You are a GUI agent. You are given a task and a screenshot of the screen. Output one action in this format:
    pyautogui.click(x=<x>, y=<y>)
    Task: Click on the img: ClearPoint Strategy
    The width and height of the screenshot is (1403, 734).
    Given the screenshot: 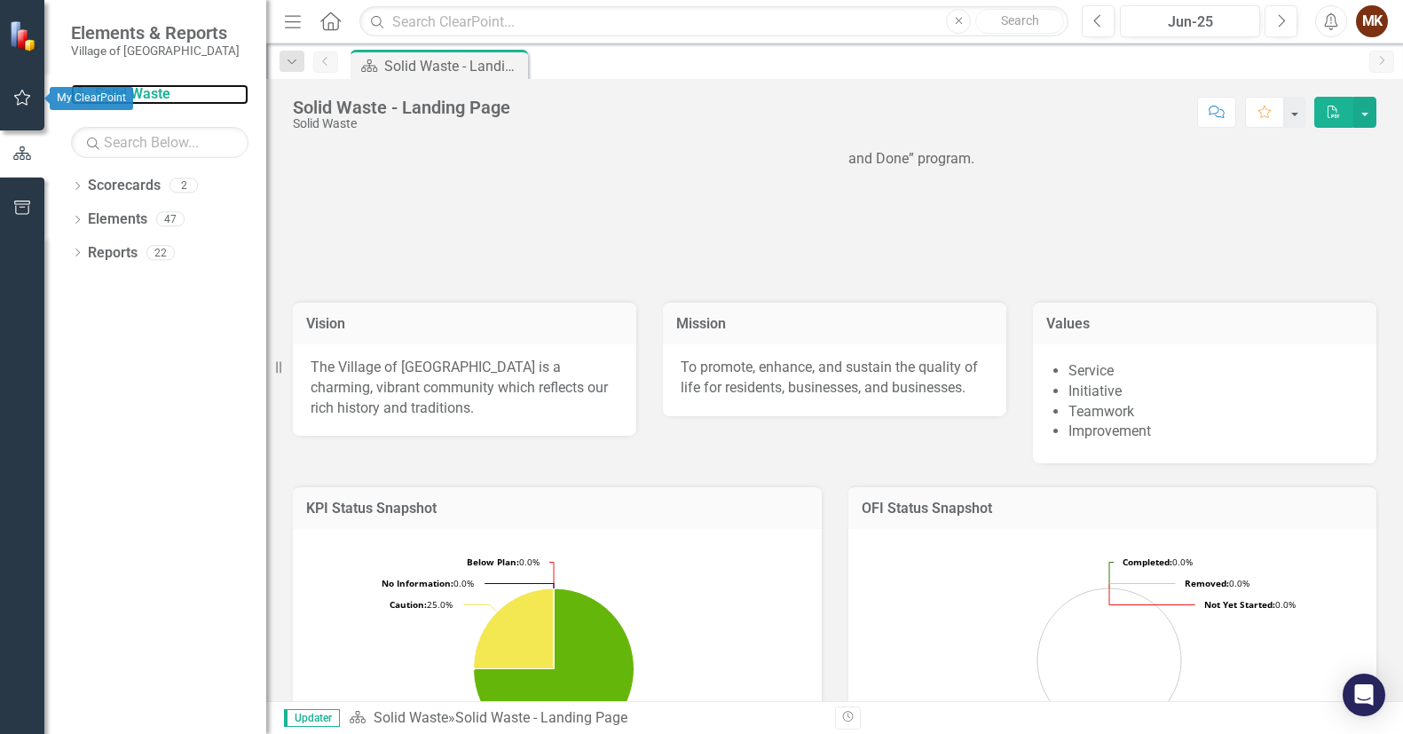 What is the action you would take?
    pyautogui.click(x=24, y=35)
    